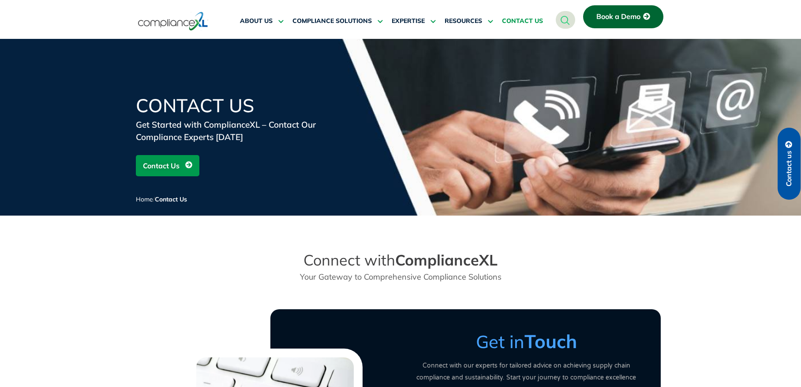 This screenshot has height=387, width=801. Describe the element at coordinates (790, 163) in the screenshot. I see `a: Contact us` at that location.